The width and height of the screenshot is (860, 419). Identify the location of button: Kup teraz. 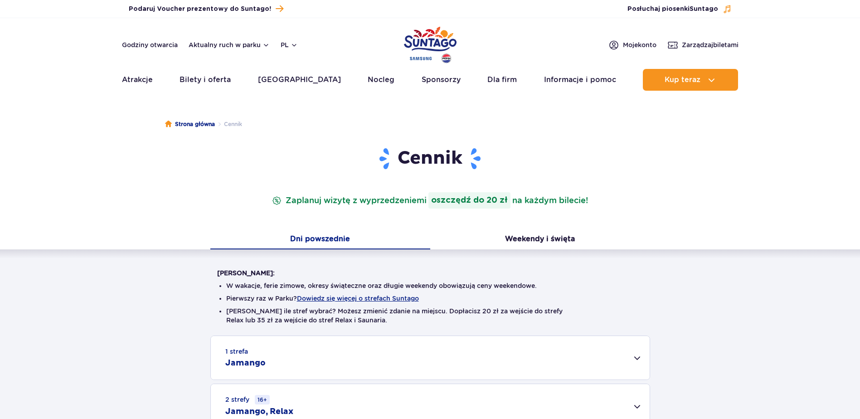
(690, 80).